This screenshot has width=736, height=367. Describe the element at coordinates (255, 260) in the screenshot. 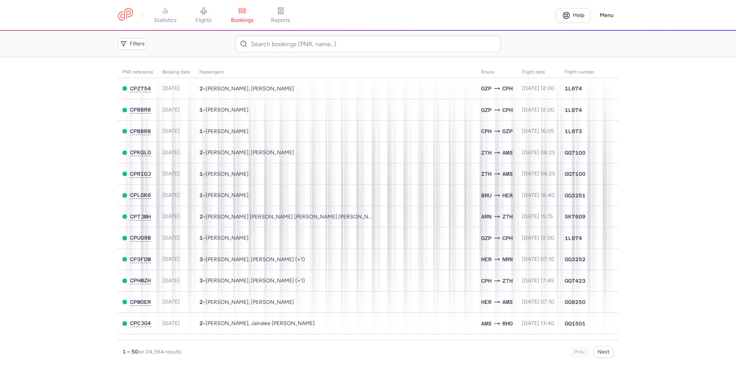

I see `span: Stefan KAZINAKIS, Elias KAZINAKIS, Sophia KAZINAKIS` at that location.